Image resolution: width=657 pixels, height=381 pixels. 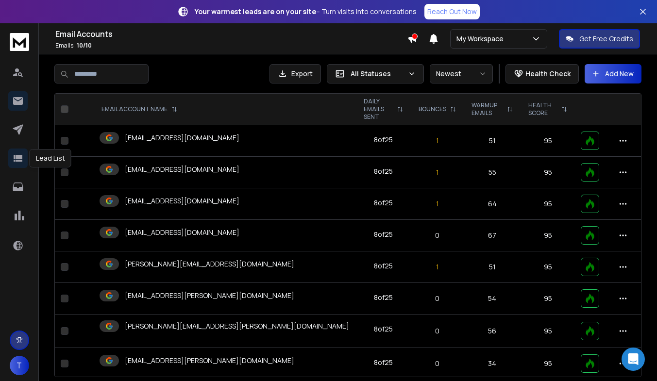 What do you see at coordinates (599, 39) in the screenshot?
I see `button: Get Free Credits` at bounding box center [599, 39].